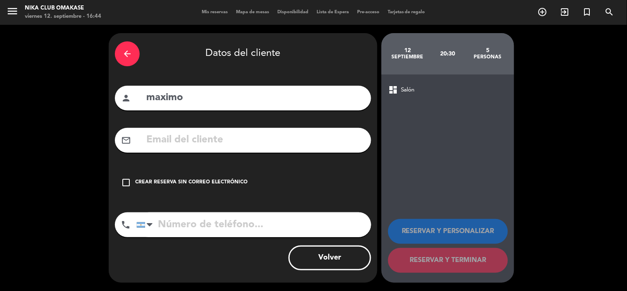 The image size is (627, 291). Describe the element at coordinates (215, 12) in the screenshot. I see `span: Mis reservas` at that location.